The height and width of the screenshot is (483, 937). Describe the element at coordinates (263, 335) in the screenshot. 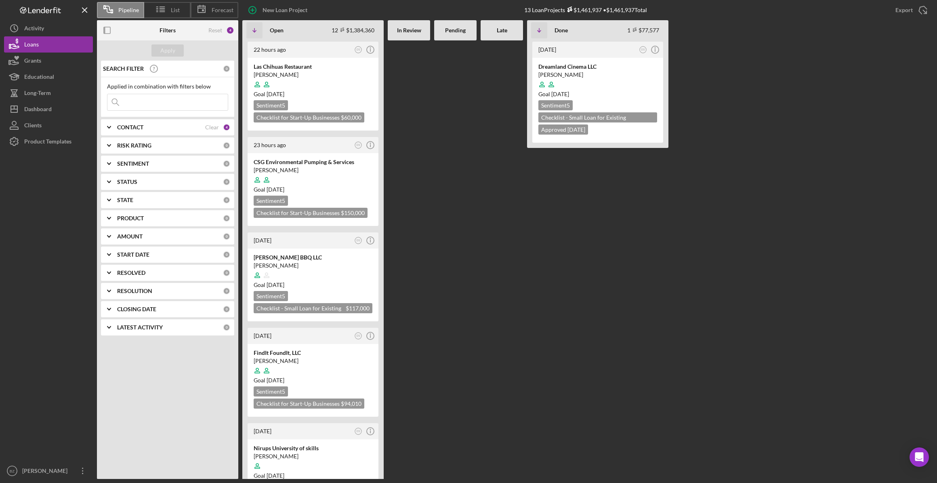

I see `time: 2025-09-24 00:28` at that location.